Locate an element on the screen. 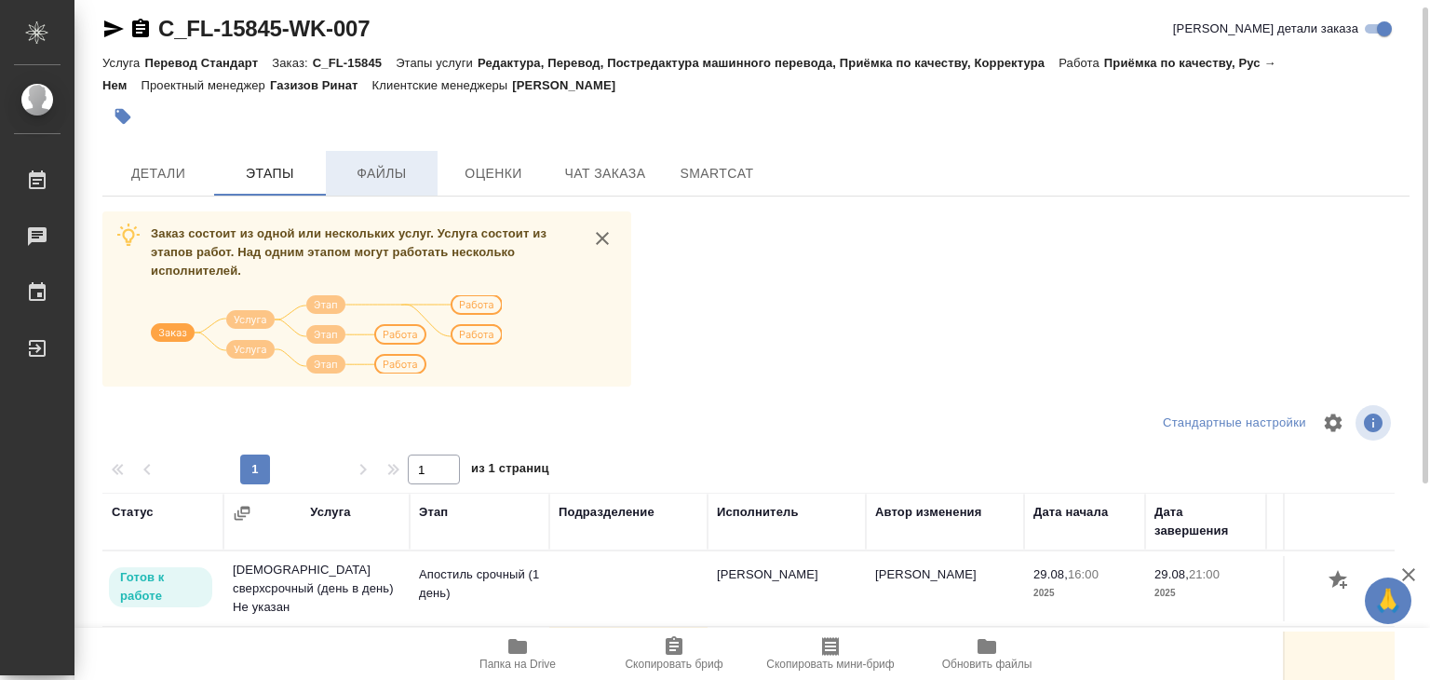 The width and height of the screenshot is (1430, 680). p: Услуга is located at coordinates (123, 62).